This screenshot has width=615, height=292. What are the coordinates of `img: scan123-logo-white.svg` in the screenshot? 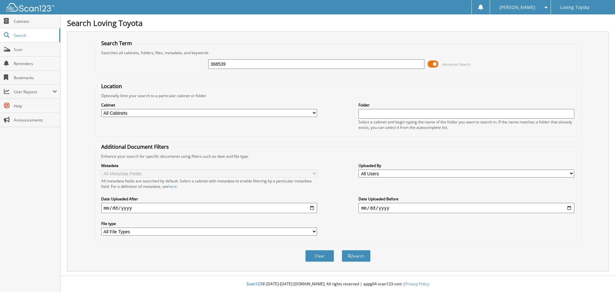 It's located at (30, 7).